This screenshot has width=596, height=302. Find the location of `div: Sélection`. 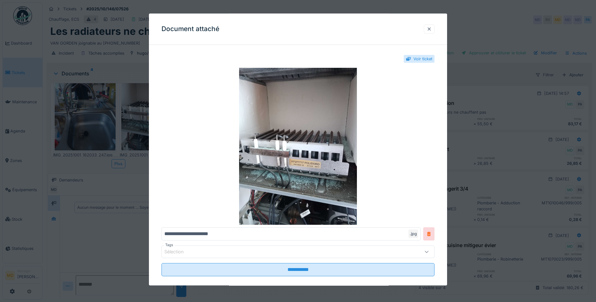

div: Sélection is located at coordinates (178, 252).